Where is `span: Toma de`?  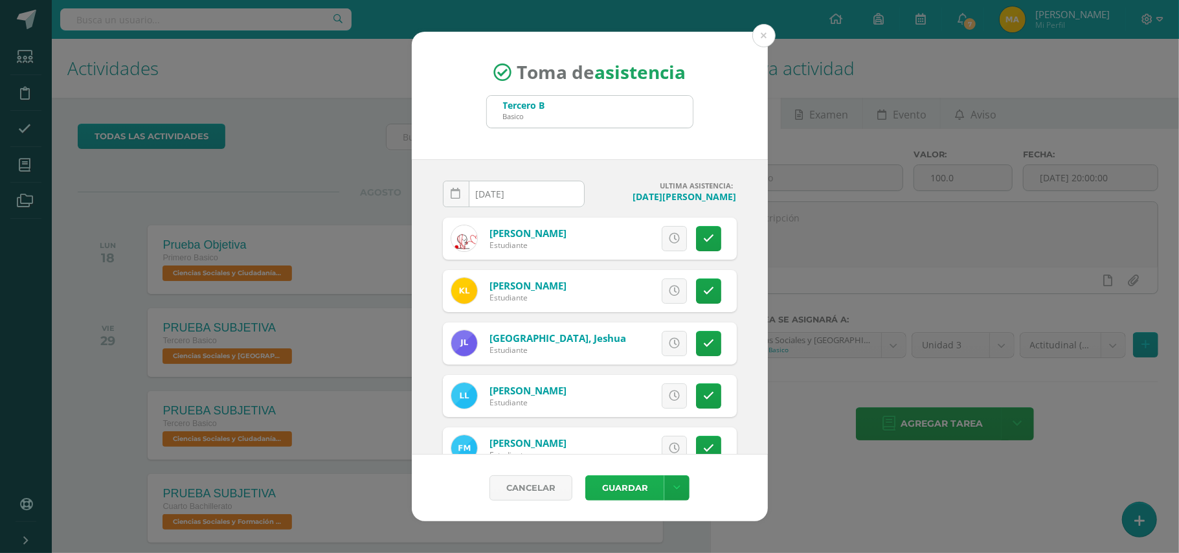
span: Toma de is located at coordinates (601, 73).